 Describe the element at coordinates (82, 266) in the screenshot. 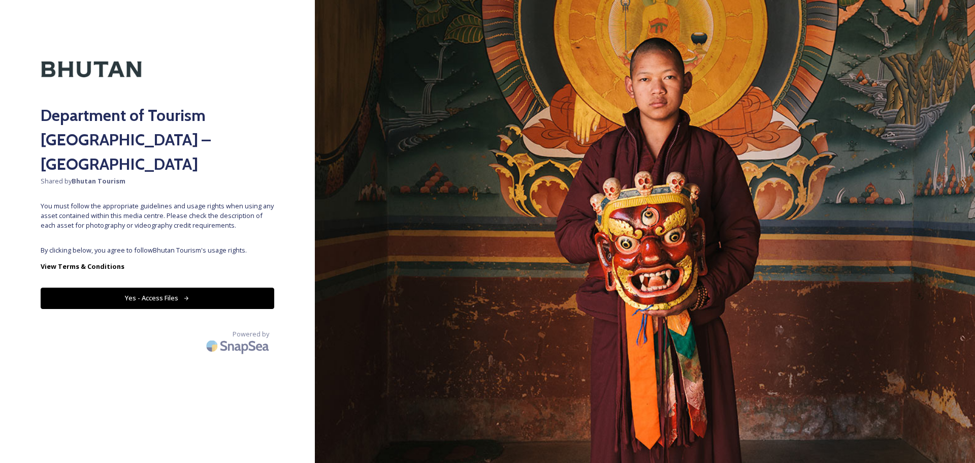

I see `strong: View Terms & Conditions` at that location.